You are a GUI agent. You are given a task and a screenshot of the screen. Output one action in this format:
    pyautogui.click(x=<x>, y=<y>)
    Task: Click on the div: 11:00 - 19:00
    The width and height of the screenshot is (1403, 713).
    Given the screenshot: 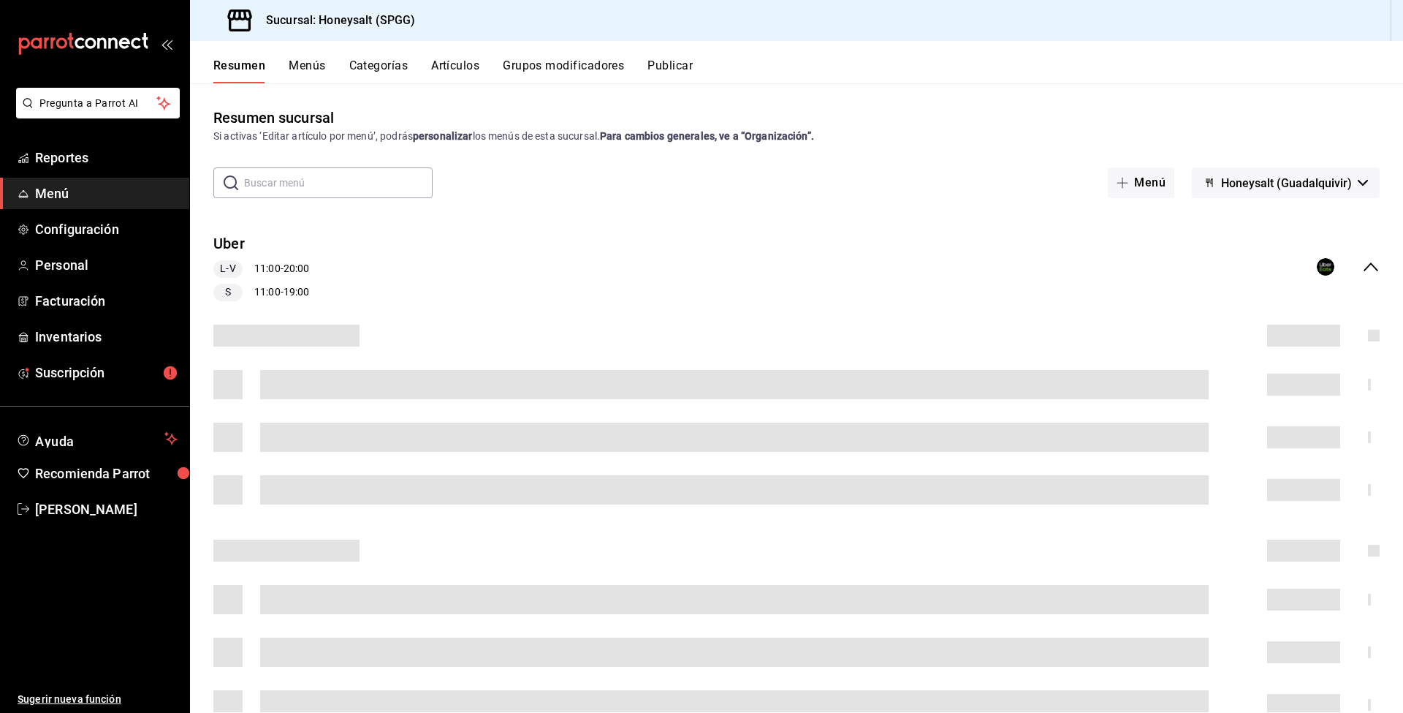 What is the action you would take?
    pyautogui.click(x=261, y=292)
    